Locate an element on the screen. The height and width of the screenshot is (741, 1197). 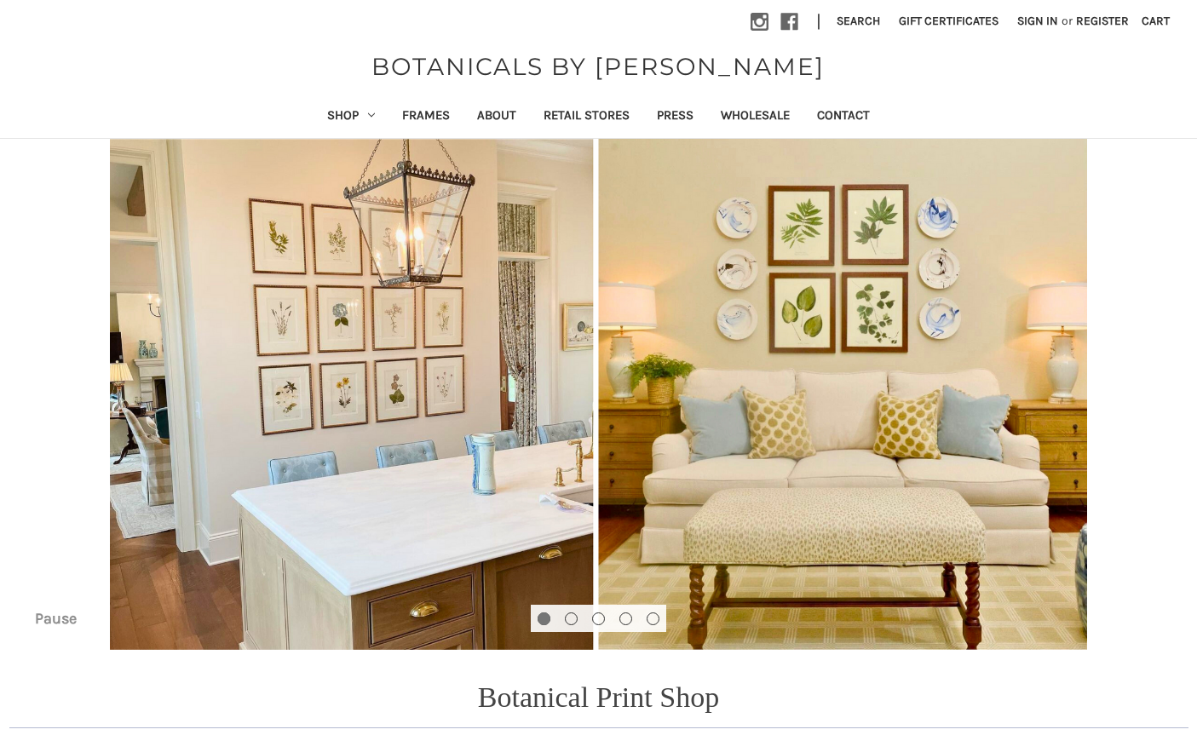
a: Contact is located at coordinates (844, 117).